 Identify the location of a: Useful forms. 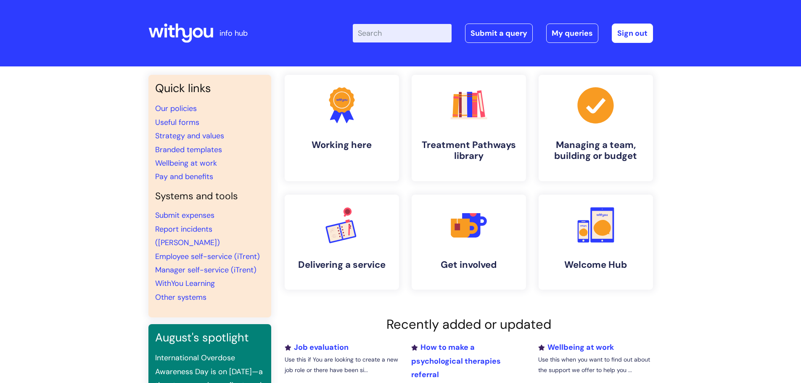
(177, 122).